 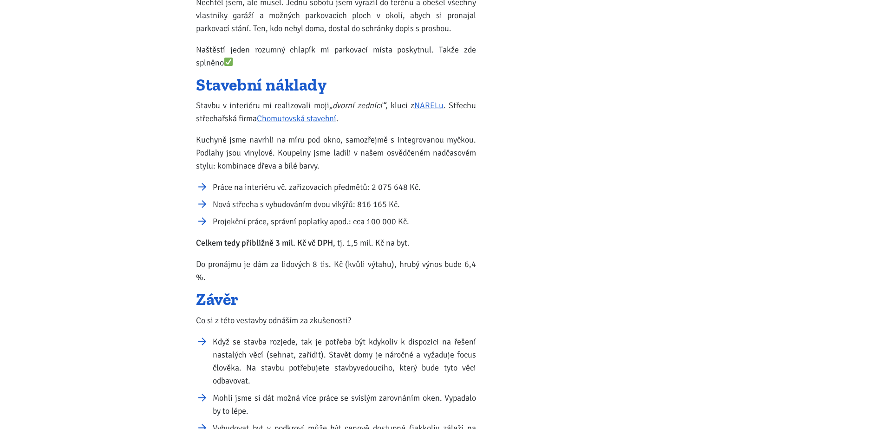 I want to click on p: Do pronájmu je dám za lidových 8 tis. Kč (kvůli výtahu), hrubý výnos bude 6,4 %., so click(x=336, y=271).